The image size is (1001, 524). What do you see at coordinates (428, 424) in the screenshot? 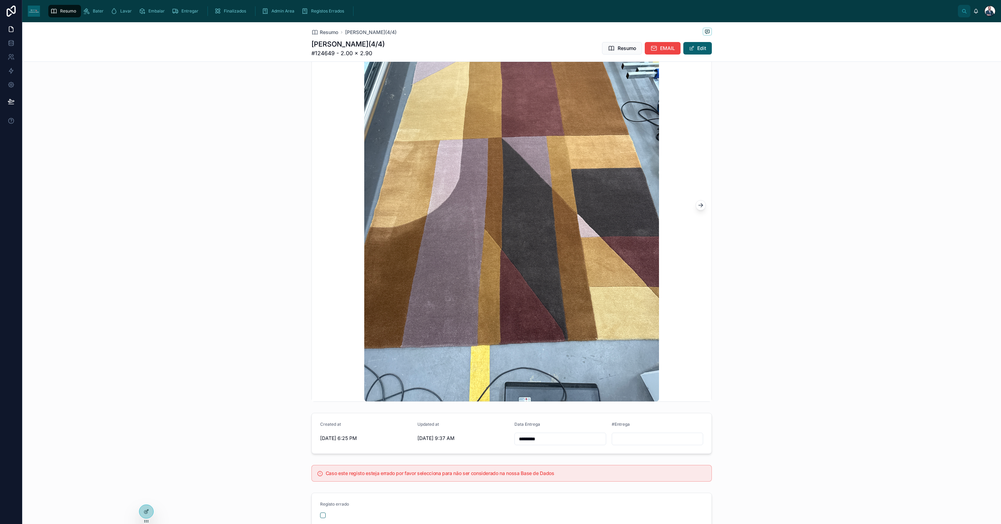
I see `span: Updated at` at bounding box center [428, 424].